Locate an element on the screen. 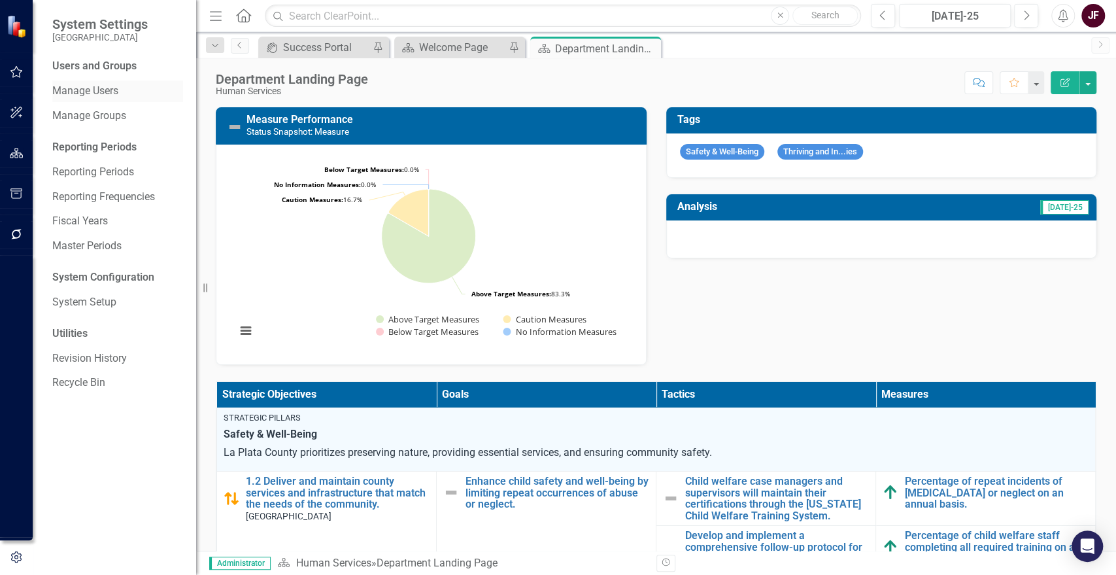 This screenshot has height=575, width=1116. button: Show No Information Measures is located at coordinates (559, 332).